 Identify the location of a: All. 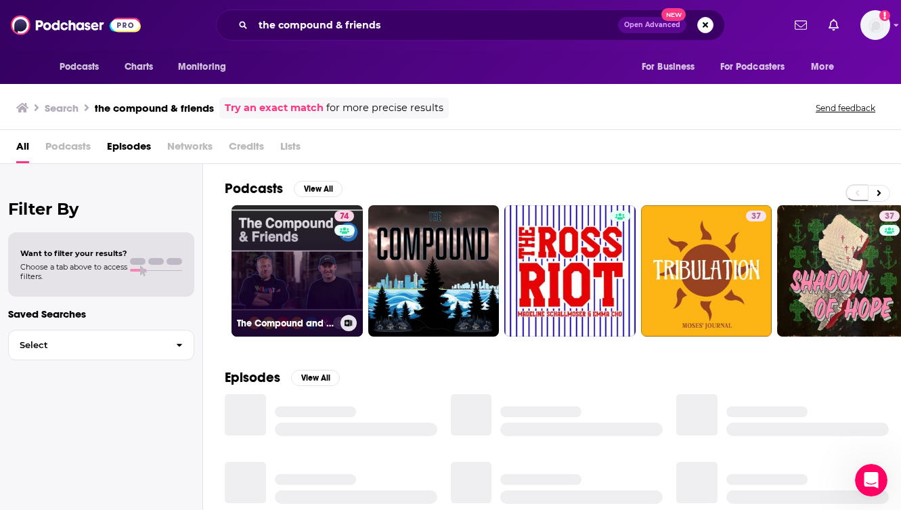
(22, 149).